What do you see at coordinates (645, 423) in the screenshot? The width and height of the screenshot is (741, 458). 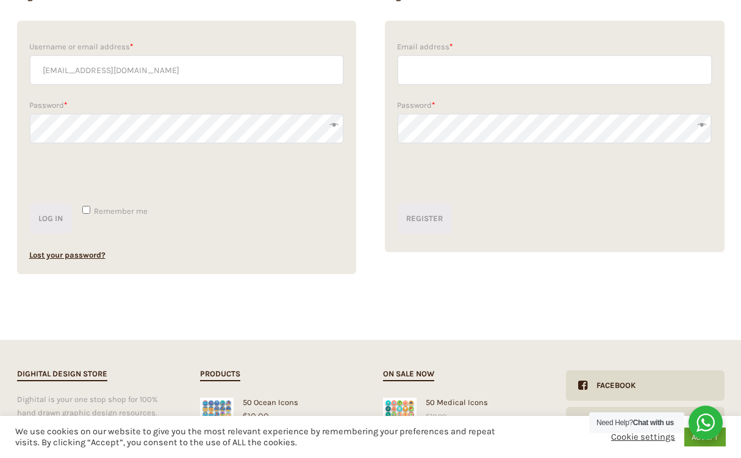 I see `a: Twitter` at bounding box center [645, 423].